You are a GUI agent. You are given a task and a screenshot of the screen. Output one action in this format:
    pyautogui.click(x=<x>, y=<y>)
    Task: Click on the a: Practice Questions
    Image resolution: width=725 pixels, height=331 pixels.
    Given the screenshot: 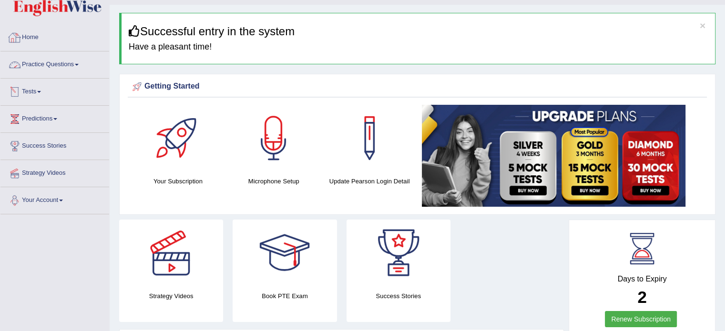 What is the action you would take?
    pyautogui.click(x=55, y=63)
    